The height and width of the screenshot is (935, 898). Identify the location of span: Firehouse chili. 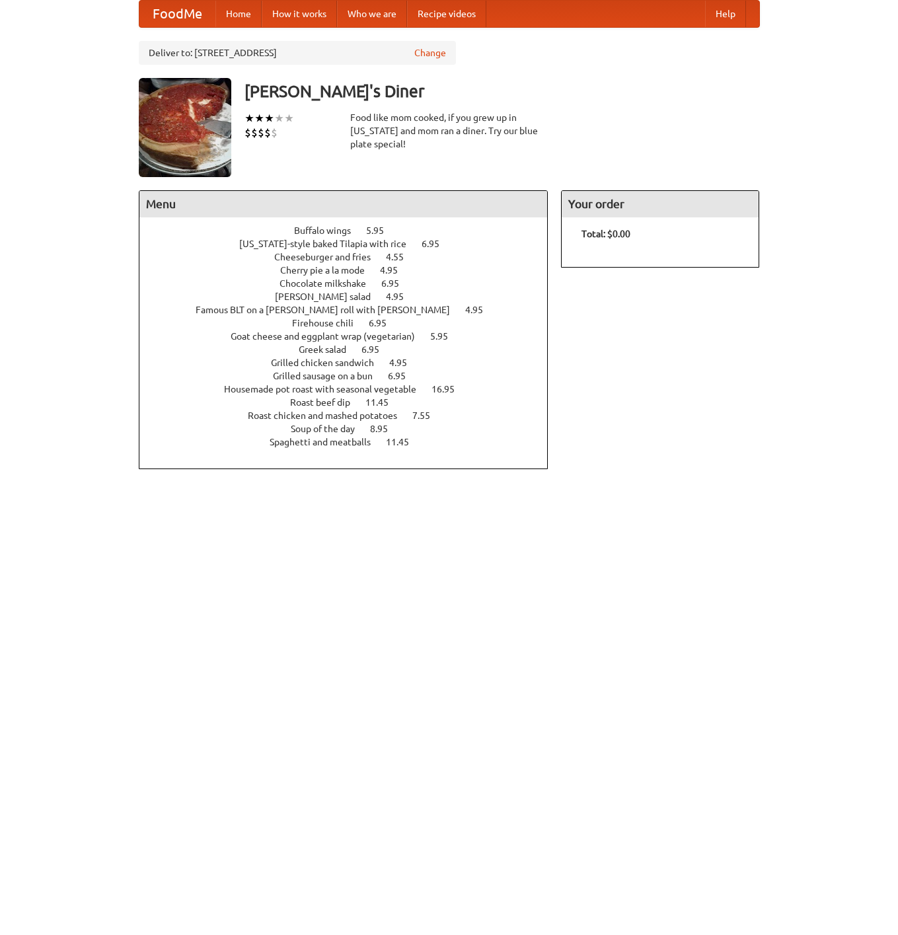
(329, 323).